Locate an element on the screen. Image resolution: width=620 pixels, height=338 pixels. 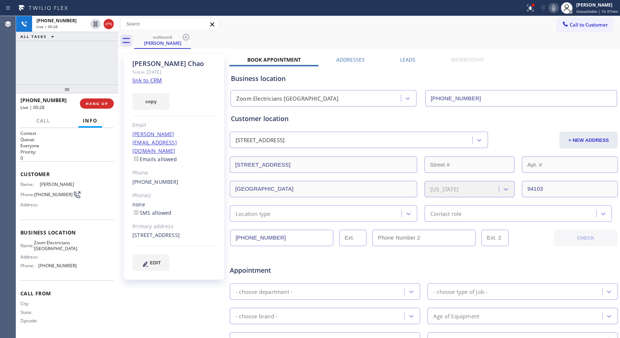
input: ZIP is located at coordinates (569, 189).